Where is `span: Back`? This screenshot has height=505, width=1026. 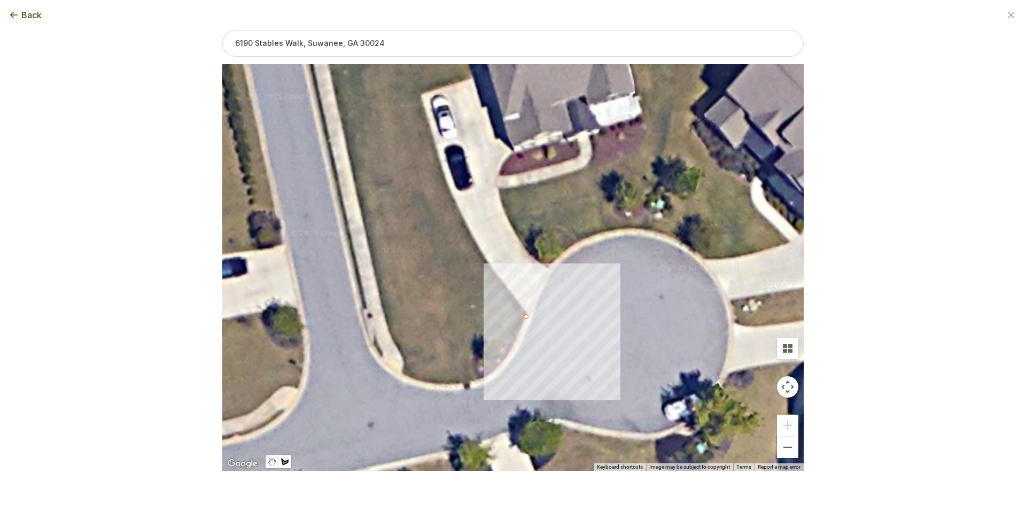 span: Back is located at coordinates (32, 15).